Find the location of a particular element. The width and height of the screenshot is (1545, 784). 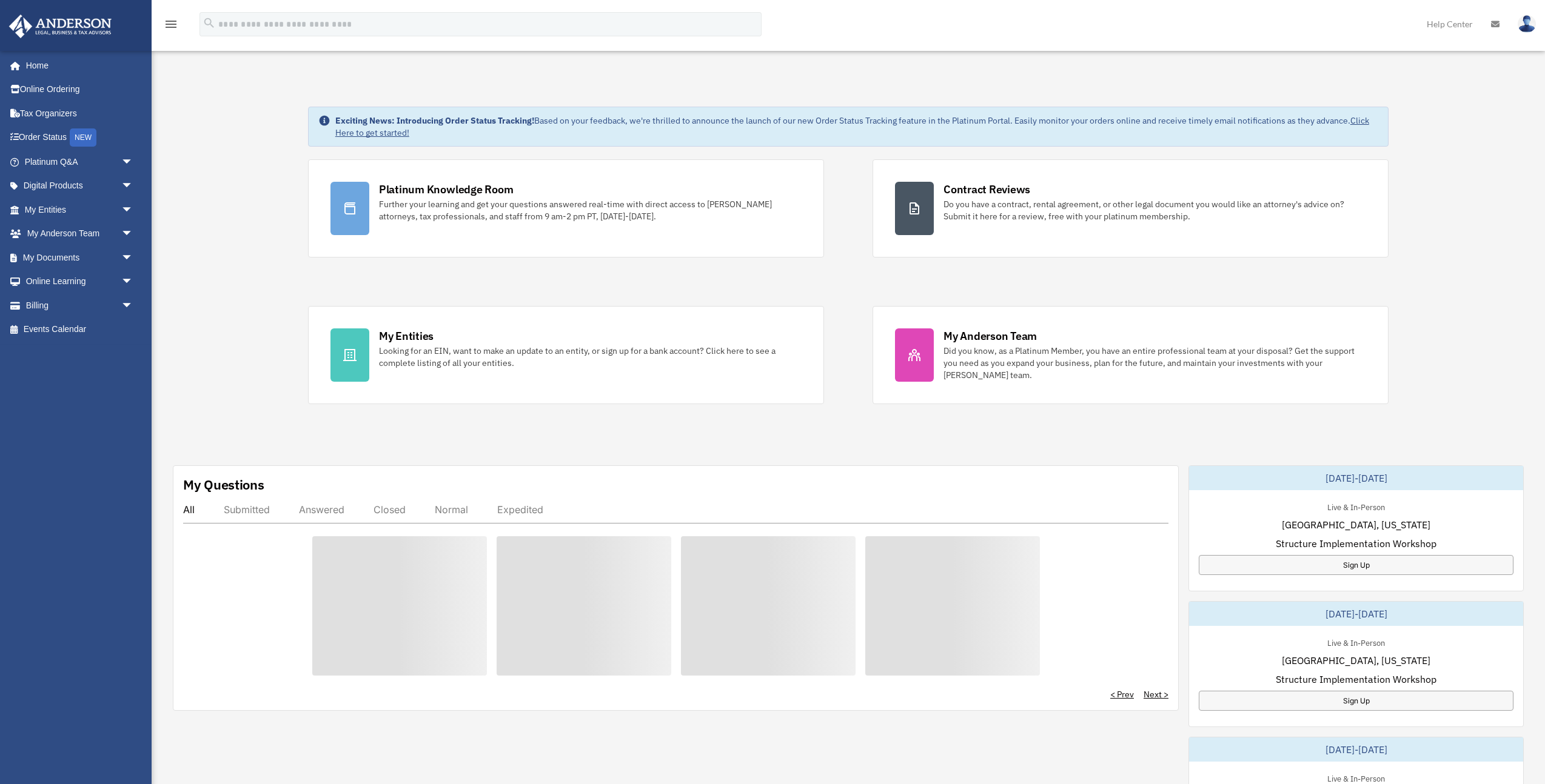

strong: Exciting News: Introducing Order Status Tracking! is located at coordinates (435, 121).